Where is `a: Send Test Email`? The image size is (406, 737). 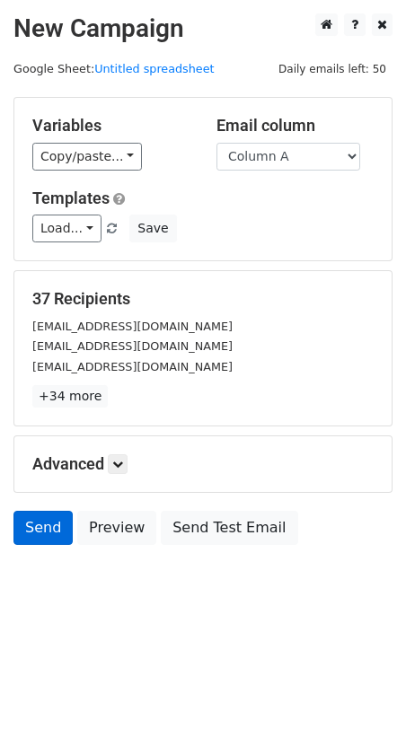
a: Send Test Email is located at coordinates (229, 528).